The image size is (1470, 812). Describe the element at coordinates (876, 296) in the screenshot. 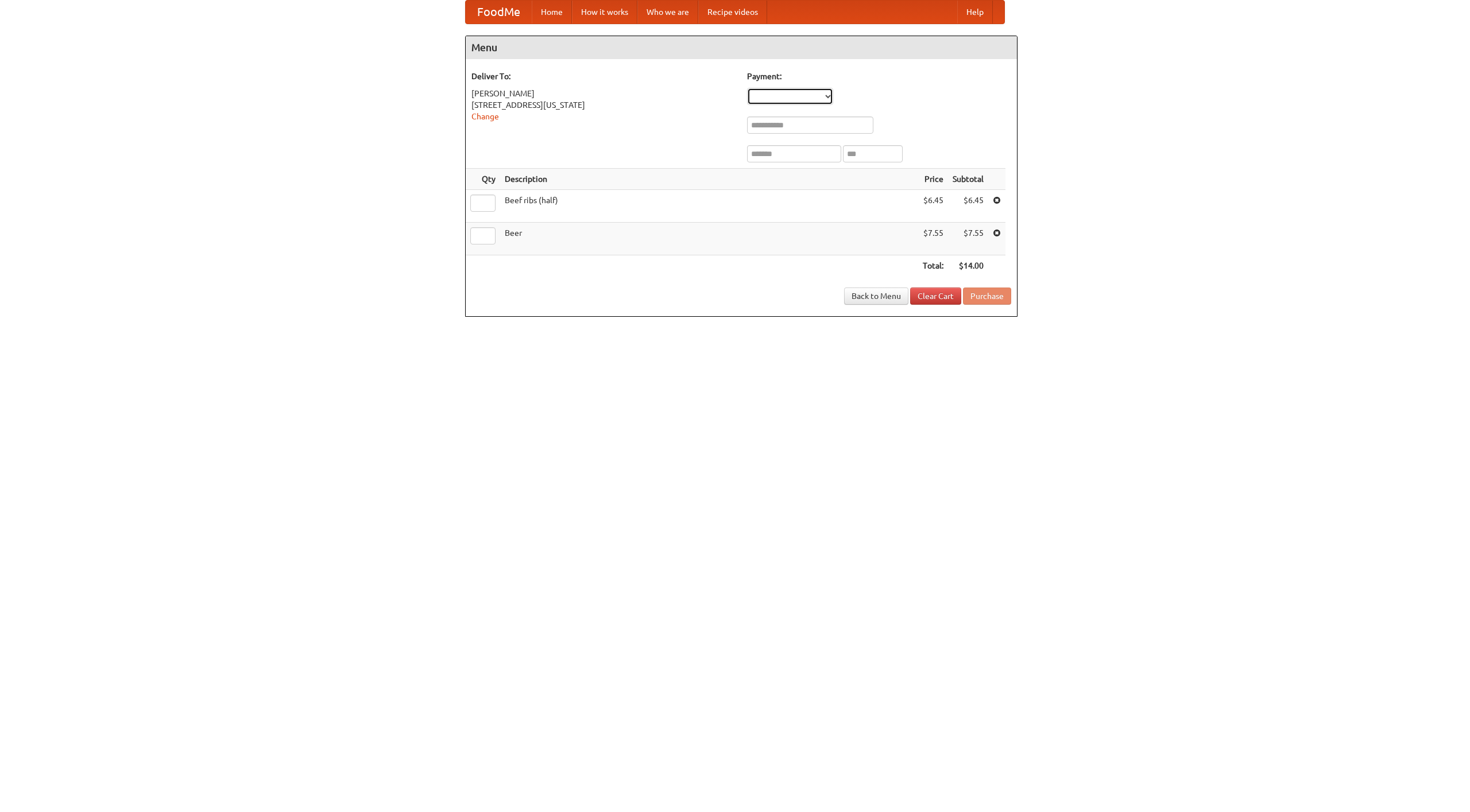

I see `a: Back to Menu` at that location.